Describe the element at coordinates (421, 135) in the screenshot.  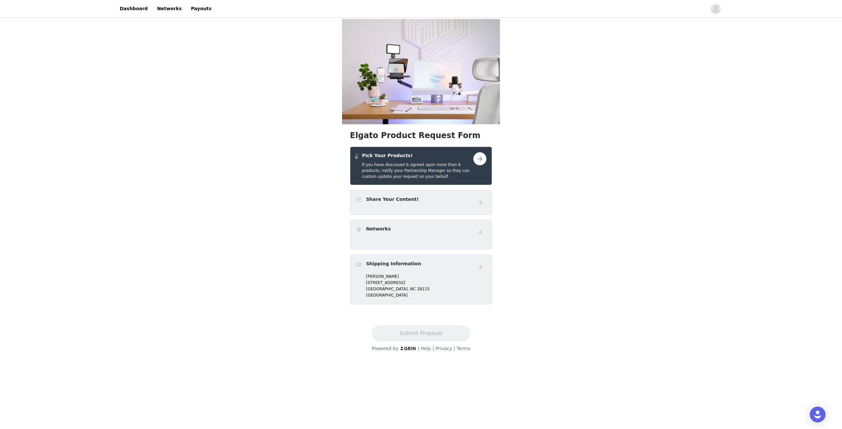
I see `h1: Elgato Product Request Form` at that location.